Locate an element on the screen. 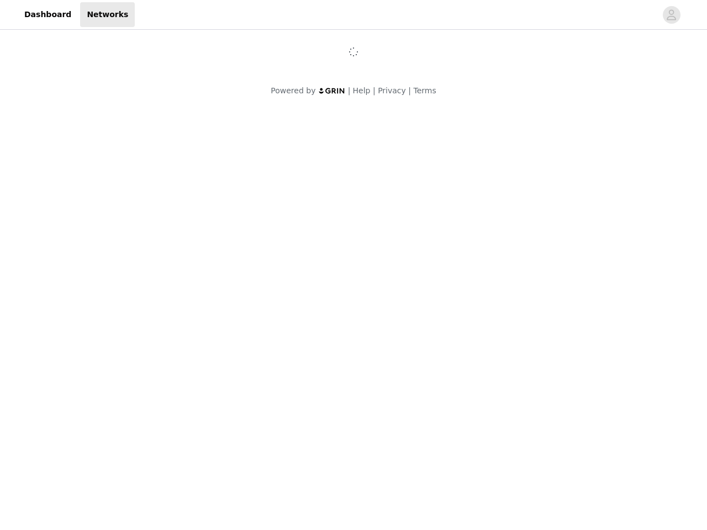 The width and height of the screenshot is (707, 530). img: logo is located at coordinates (332, 91).